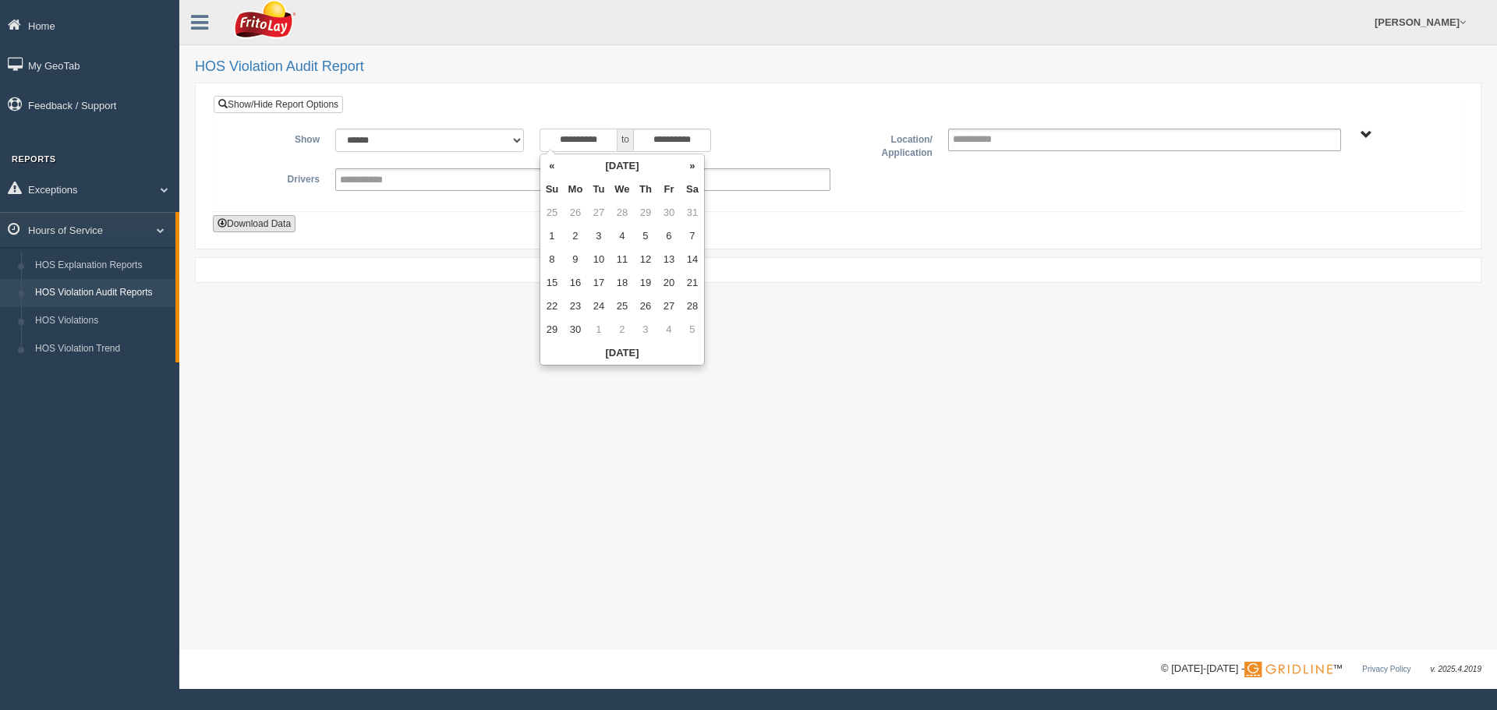  I want to click on td: 9, so click(575, 260).